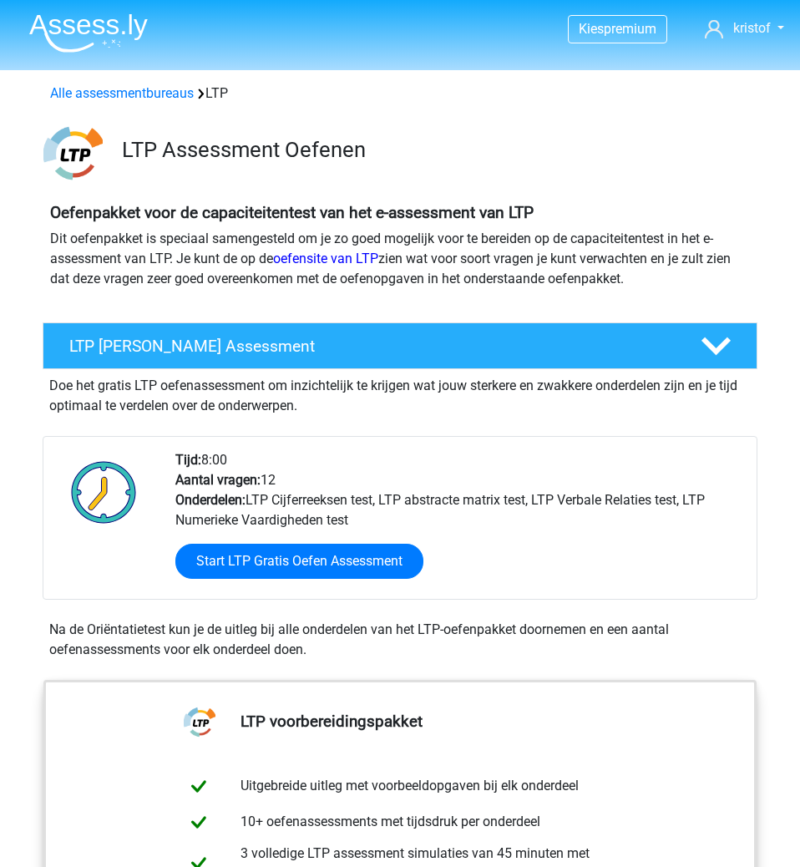 The width and height of the screenshot is (800, 867). What do you see at coordinates (299, 561) in the screenshot?
I see `a: Start LTP Gratis Oefen Assessment` at bounding box center [299, 561].